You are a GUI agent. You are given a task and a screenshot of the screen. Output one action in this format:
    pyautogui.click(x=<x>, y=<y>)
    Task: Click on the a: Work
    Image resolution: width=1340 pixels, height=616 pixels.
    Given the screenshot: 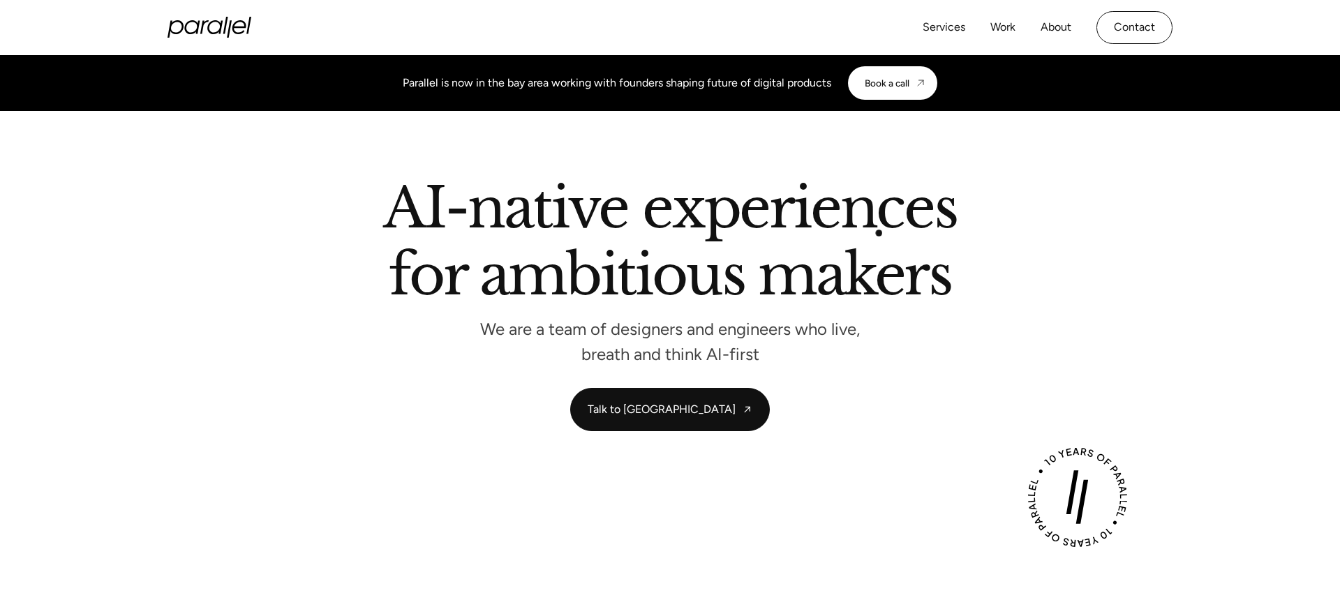 What is the action you would take?
    pyautogui.click(x=1003, y=27)
    